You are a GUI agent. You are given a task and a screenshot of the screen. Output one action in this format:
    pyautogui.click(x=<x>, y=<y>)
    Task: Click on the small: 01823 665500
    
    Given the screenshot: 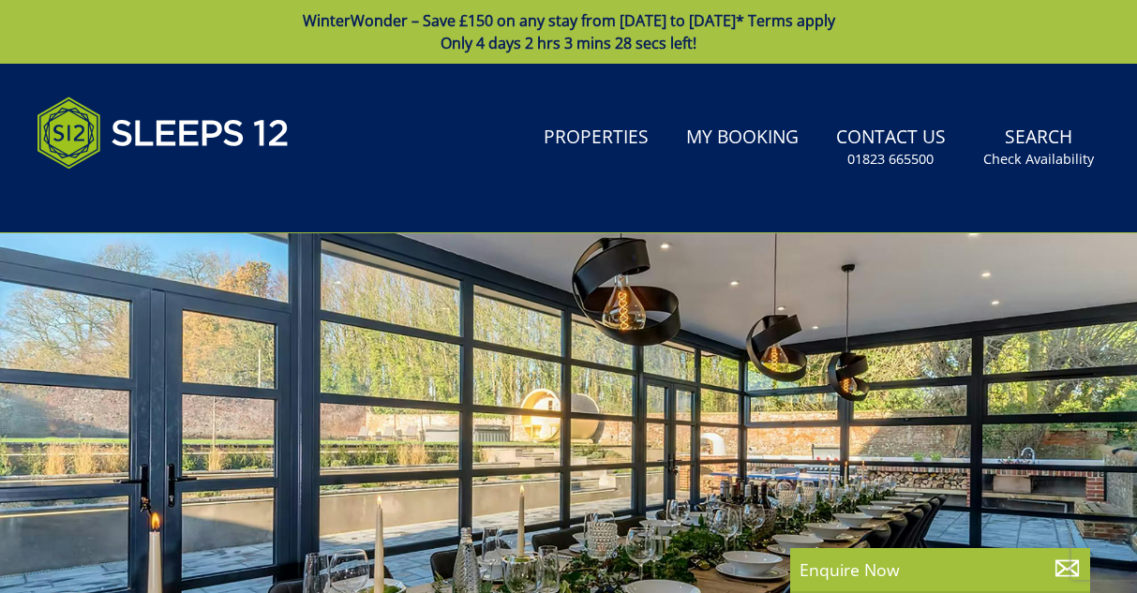 What is the action you would take?
    pyautogui.click(x=890, y=159)
    